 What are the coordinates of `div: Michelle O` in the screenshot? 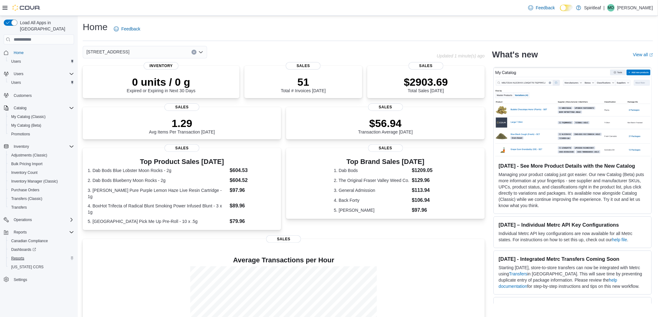 It's located at (611, 8).